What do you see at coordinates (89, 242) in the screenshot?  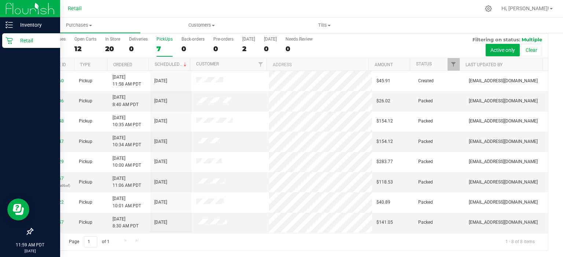 I see `span: Page of 1` at bounding box center [89, 242].